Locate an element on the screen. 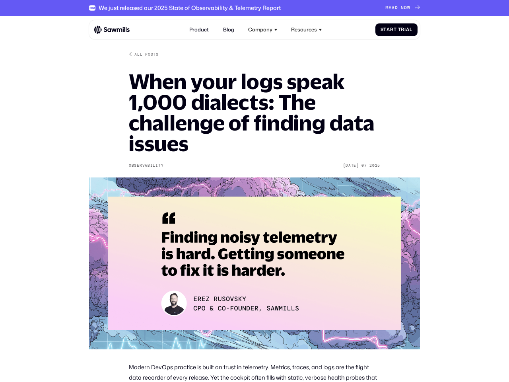 This screenshot has width=509, height=382. a: Product is located at coordinates (199, 29).